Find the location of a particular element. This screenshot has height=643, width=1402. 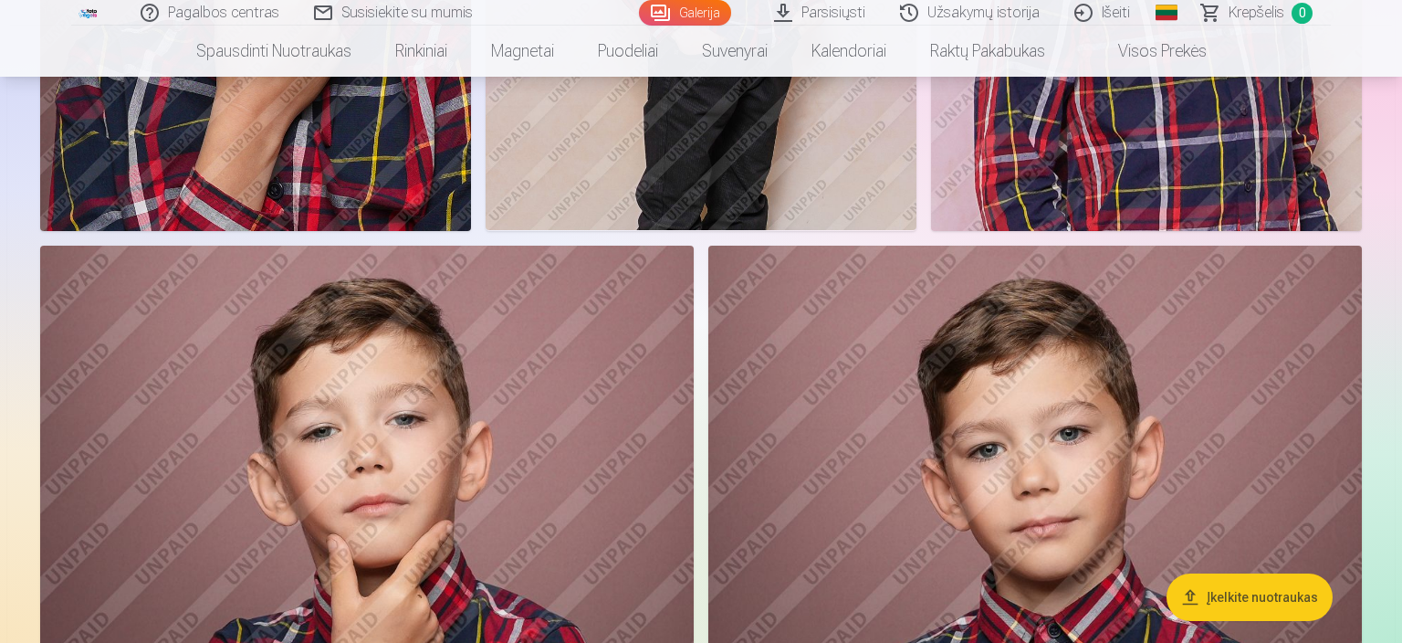

a: Kalendoriai is located at coordinates (849, 51).